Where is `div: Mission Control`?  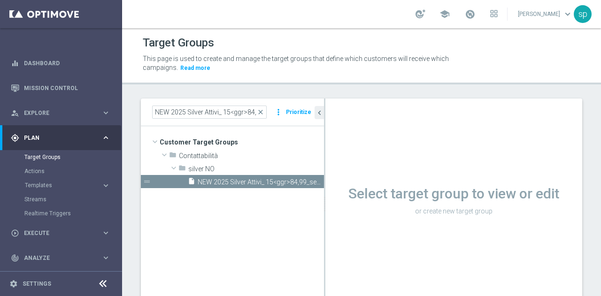
div: Mission Control is located at coordinates (61, 88).